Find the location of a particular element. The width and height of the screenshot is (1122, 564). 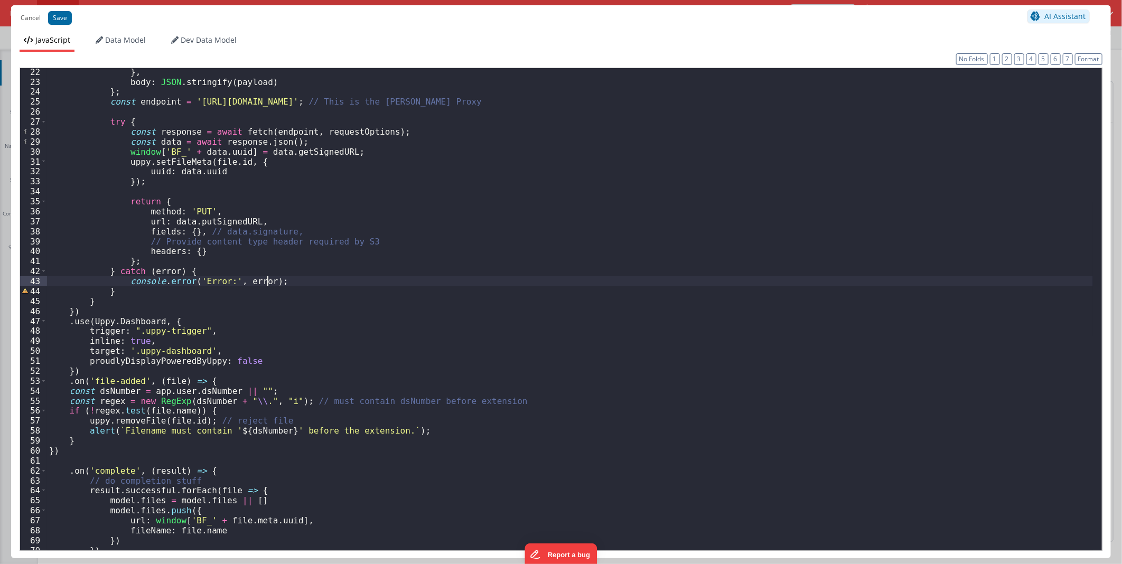

button: 6 is located at coordinates (1056, 59).